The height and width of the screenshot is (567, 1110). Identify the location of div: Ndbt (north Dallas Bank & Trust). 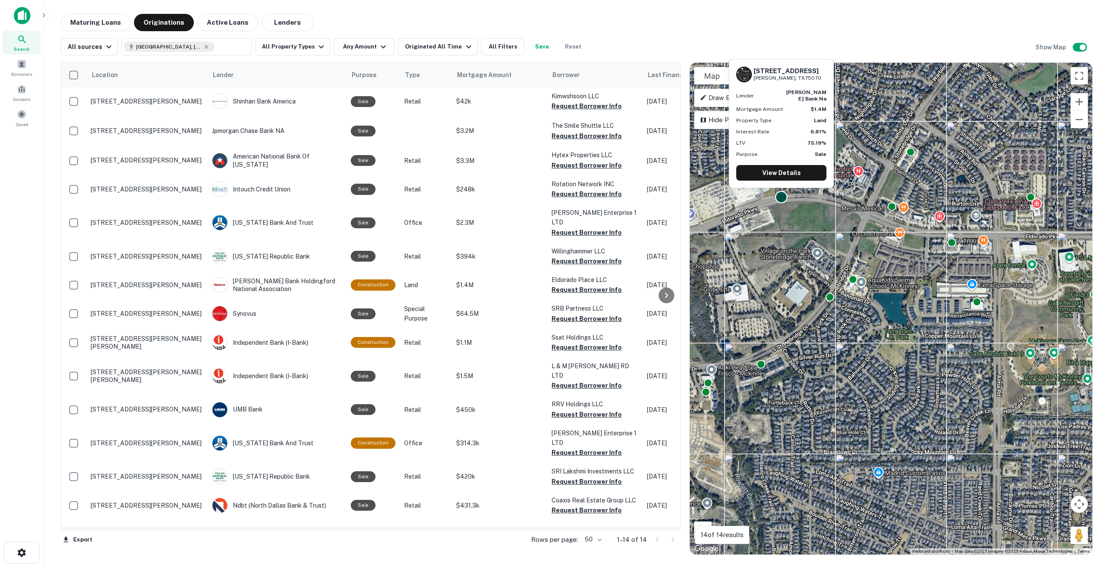
(277, 506).